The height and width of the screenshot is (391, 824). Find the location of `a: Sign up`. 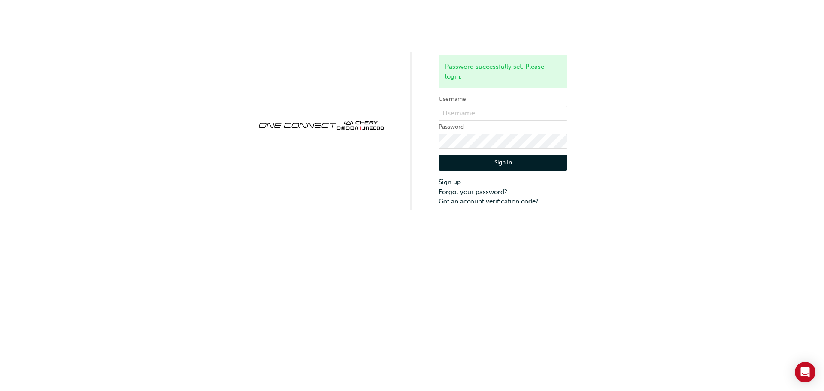

a: Sign up is located at coordinates (503, 182).